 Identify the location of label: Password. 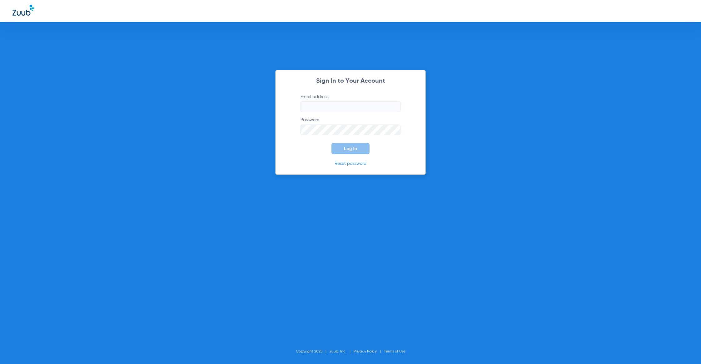
(350, 126).